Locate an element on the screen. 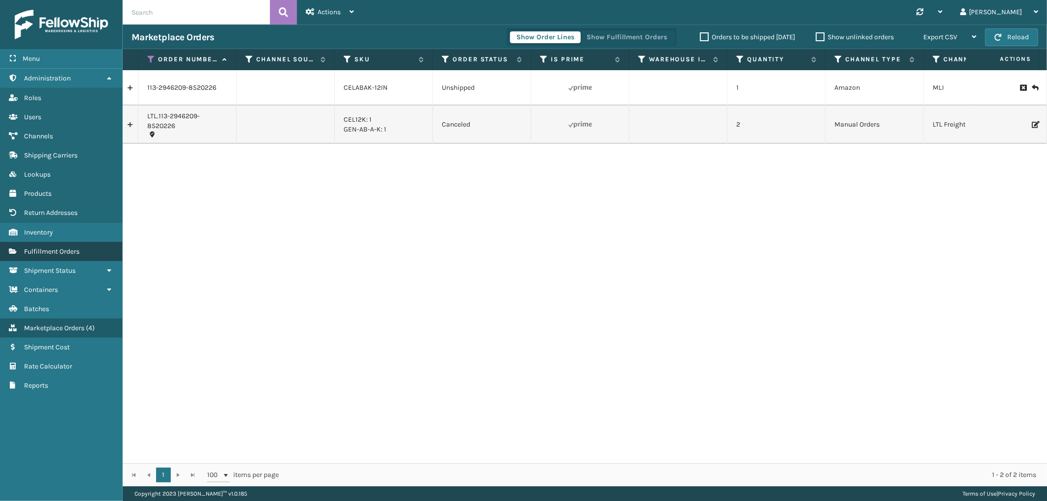  a: Terms of Use is located at coordinates (979, 494).